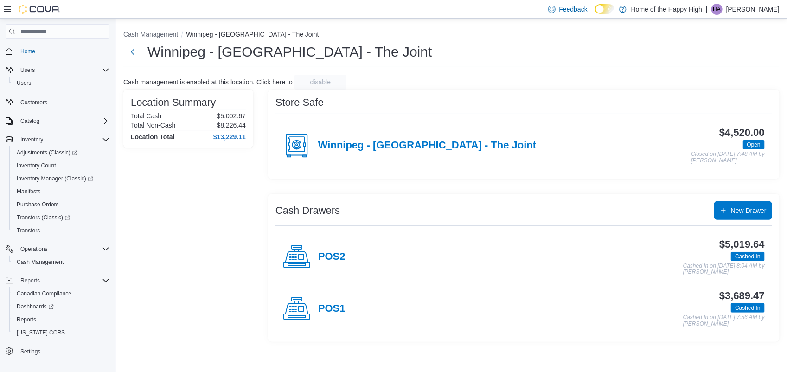 The width and height of the screenshot is (787, 372). Describe the element at coordinates (717, 9) in the screenshot. I see `div: Hussain Abbas` at that location.